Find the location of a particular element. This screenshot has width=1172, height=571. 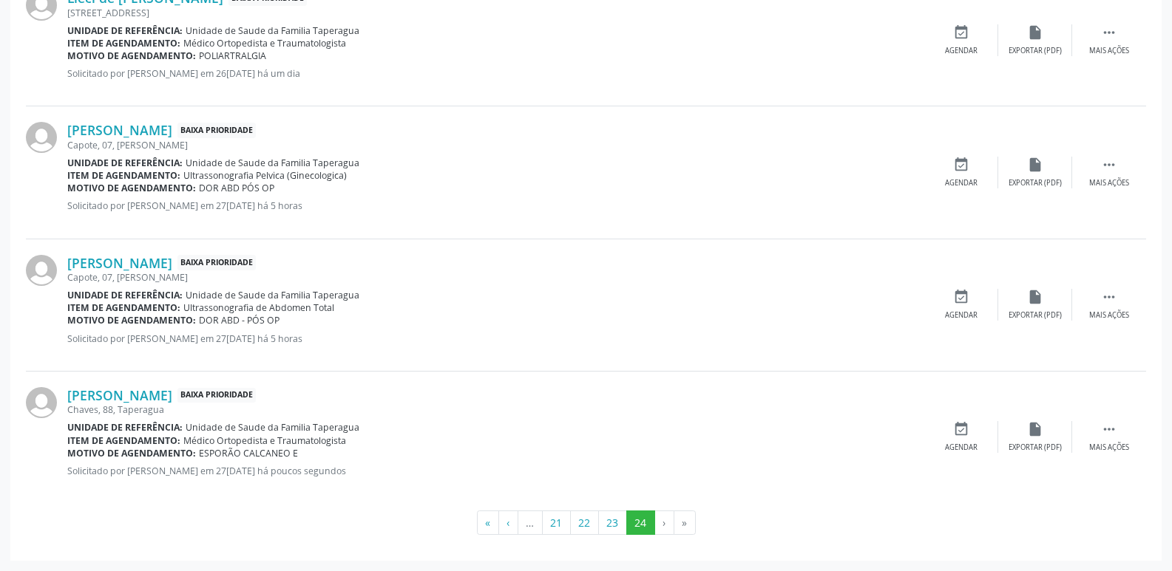

span: DOR ABD PÓS OP is located at coordinates (237, 188).